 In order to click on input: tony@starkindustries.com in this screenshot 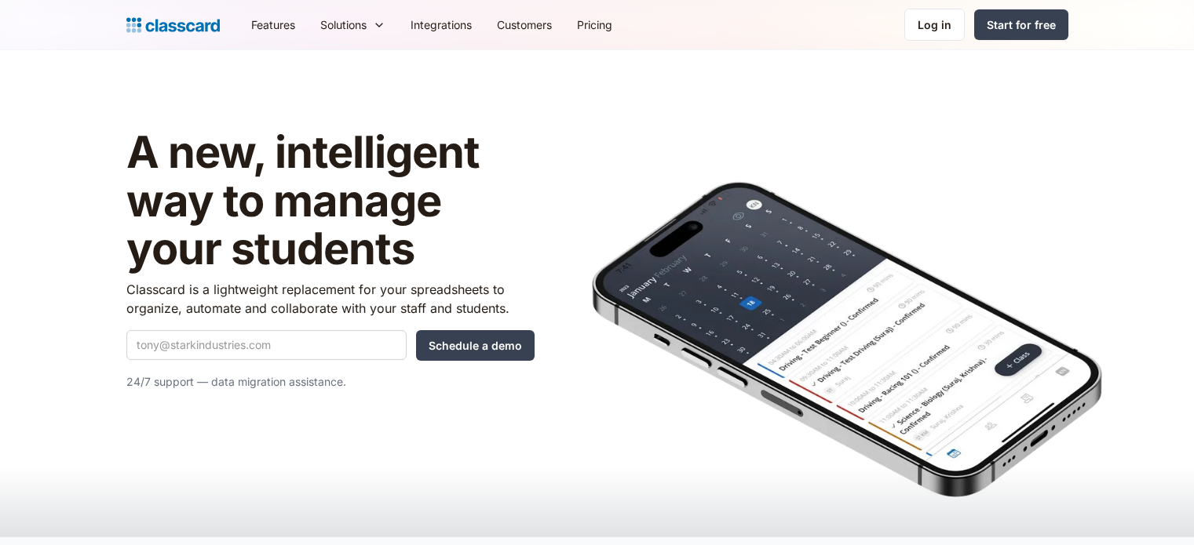, I will do `click(266, 345)`.